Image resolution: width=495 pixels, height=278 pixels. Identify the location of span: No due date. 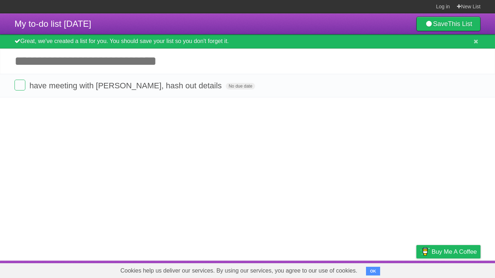
(240, 86).